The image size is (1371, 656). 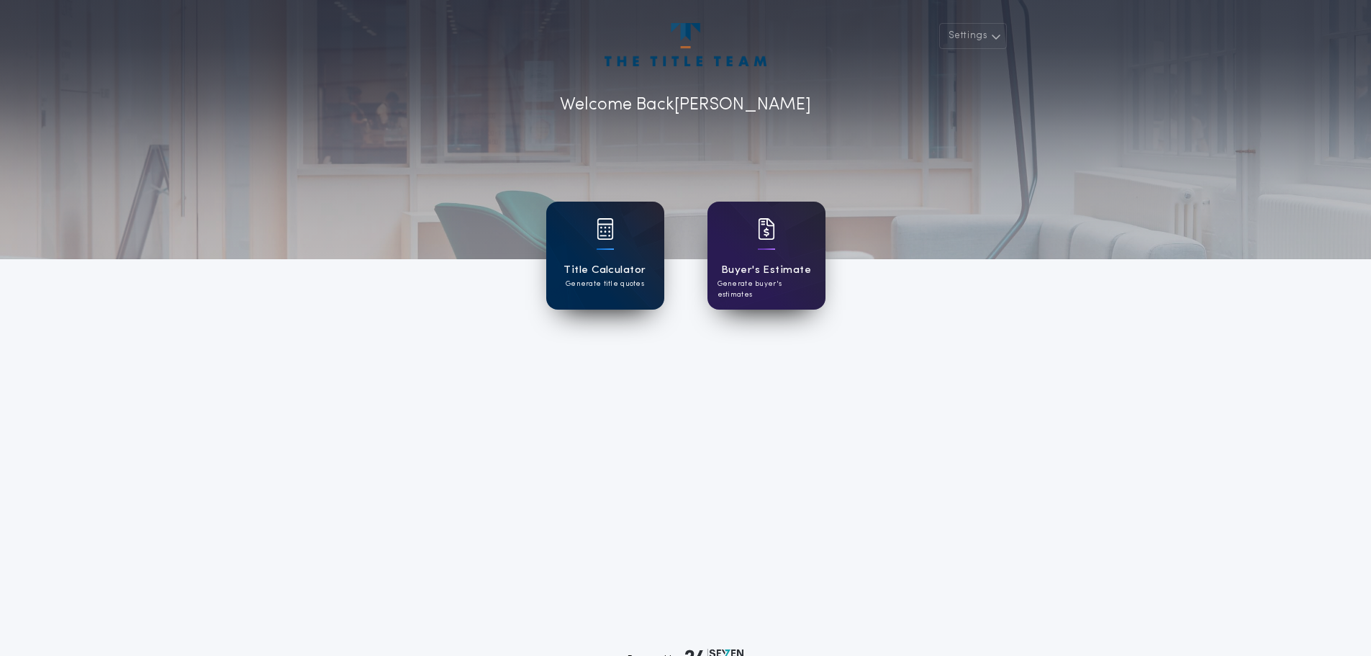 What do you see at coordinates (767, 256) in the screenshot?
I see `a: card iconBuyer's EstimateGenerate buyer's estimates` at bounding box center [767, 256].